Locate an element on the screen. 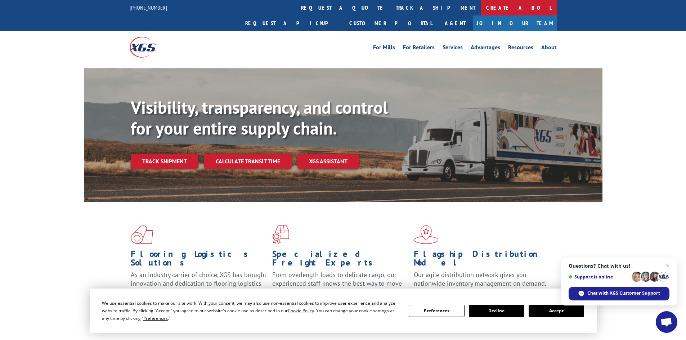 Image resolution: width=686 pixels, height=340 pixels. a: For Retailers is located at coordinates (419, 49).